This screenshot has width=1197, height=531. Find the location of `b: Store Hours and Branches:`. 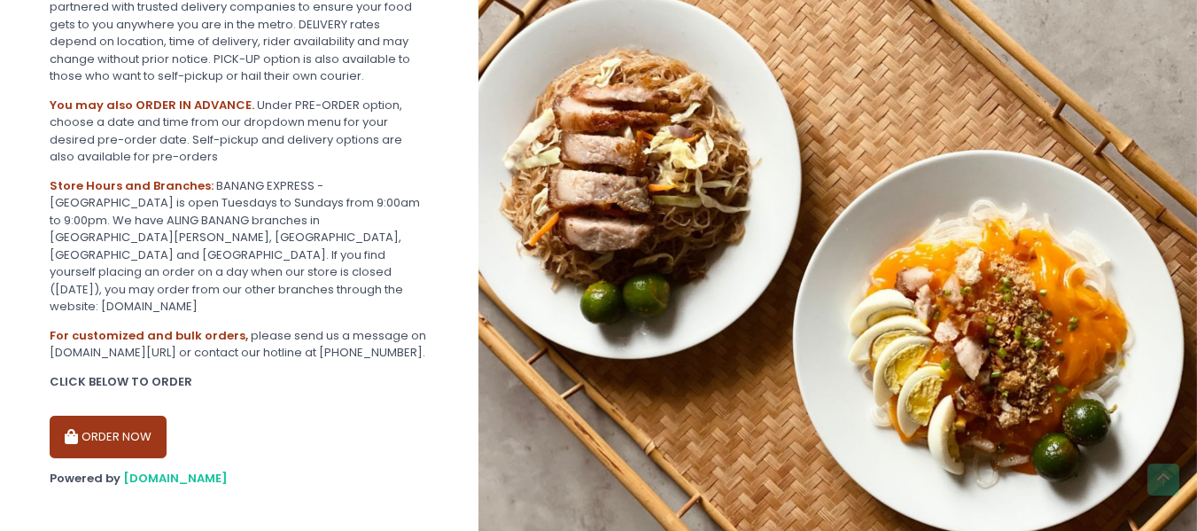

b: Store Hours and Branches: is located at coordinates (131, 185).